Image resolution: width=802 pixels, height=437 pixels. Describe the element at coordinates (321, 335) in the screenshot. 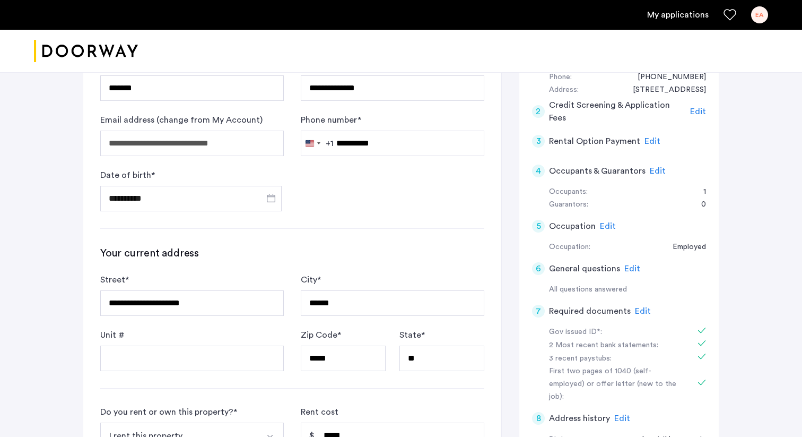

I see `label: Zip Code *` at that location.